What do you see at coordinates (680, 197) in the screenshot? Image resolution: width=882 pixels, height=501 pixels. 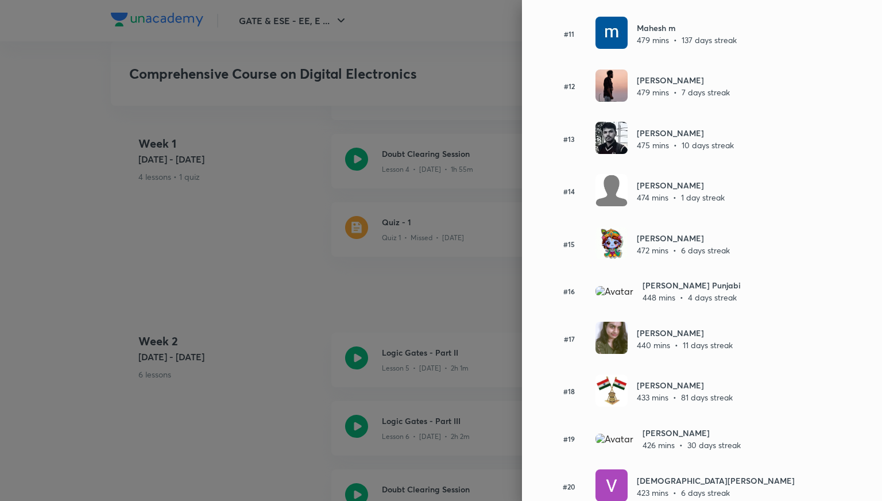 I see `p: 474 mins • 1 day streak` at bounding box center [680, 197].